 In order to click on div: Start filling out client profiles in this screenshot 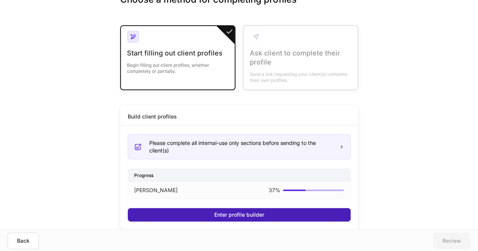, I will do `click(178, 53)`.